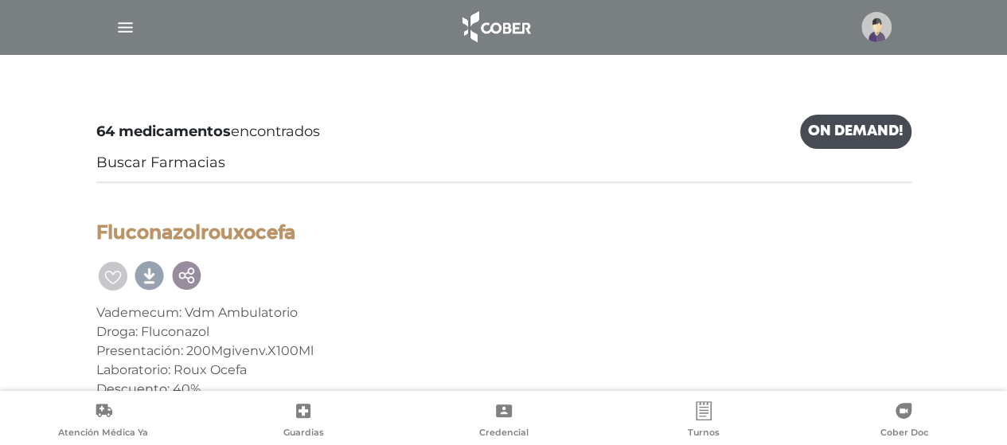  I want to click on b: 64 medicamentos, so click(163, 131).